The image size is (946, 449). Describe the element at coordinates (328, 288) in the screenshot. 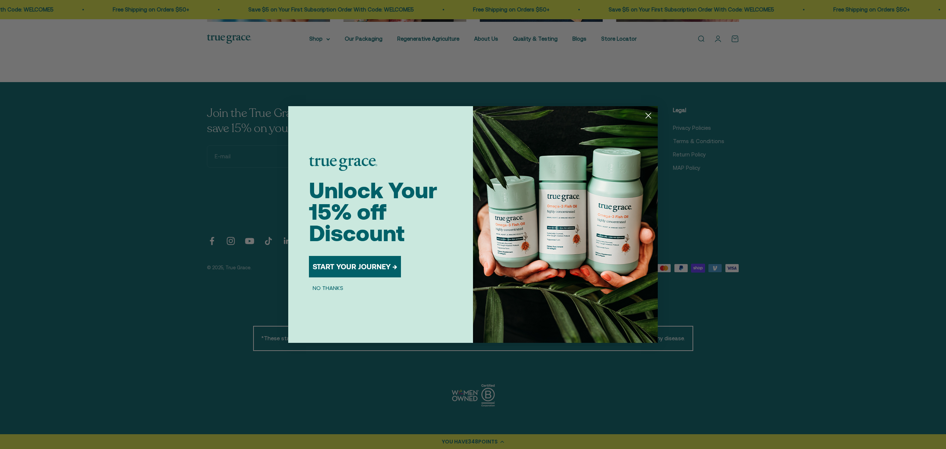

I see `button: NO THANKS` at that location.